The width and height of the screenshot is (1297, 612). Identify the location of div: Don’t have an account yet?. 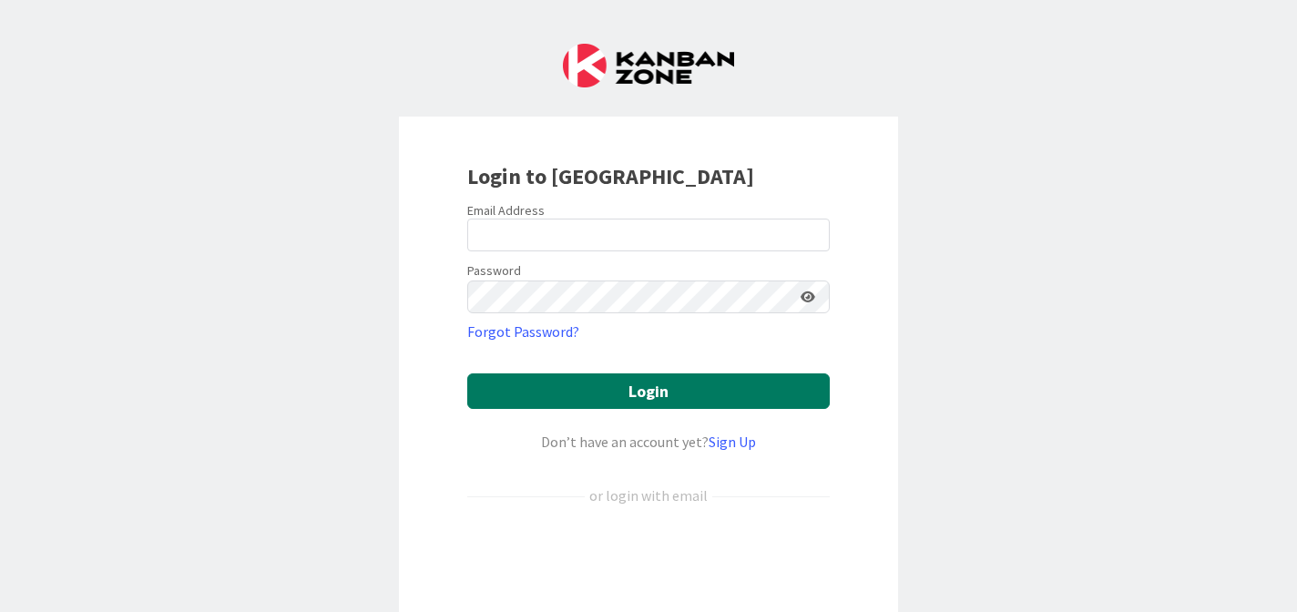
(649, 442).